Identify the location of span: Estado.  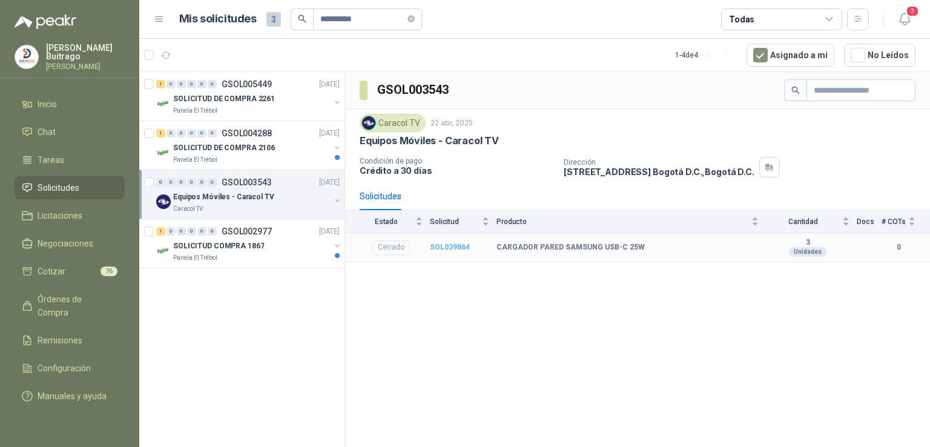
(386, 222).